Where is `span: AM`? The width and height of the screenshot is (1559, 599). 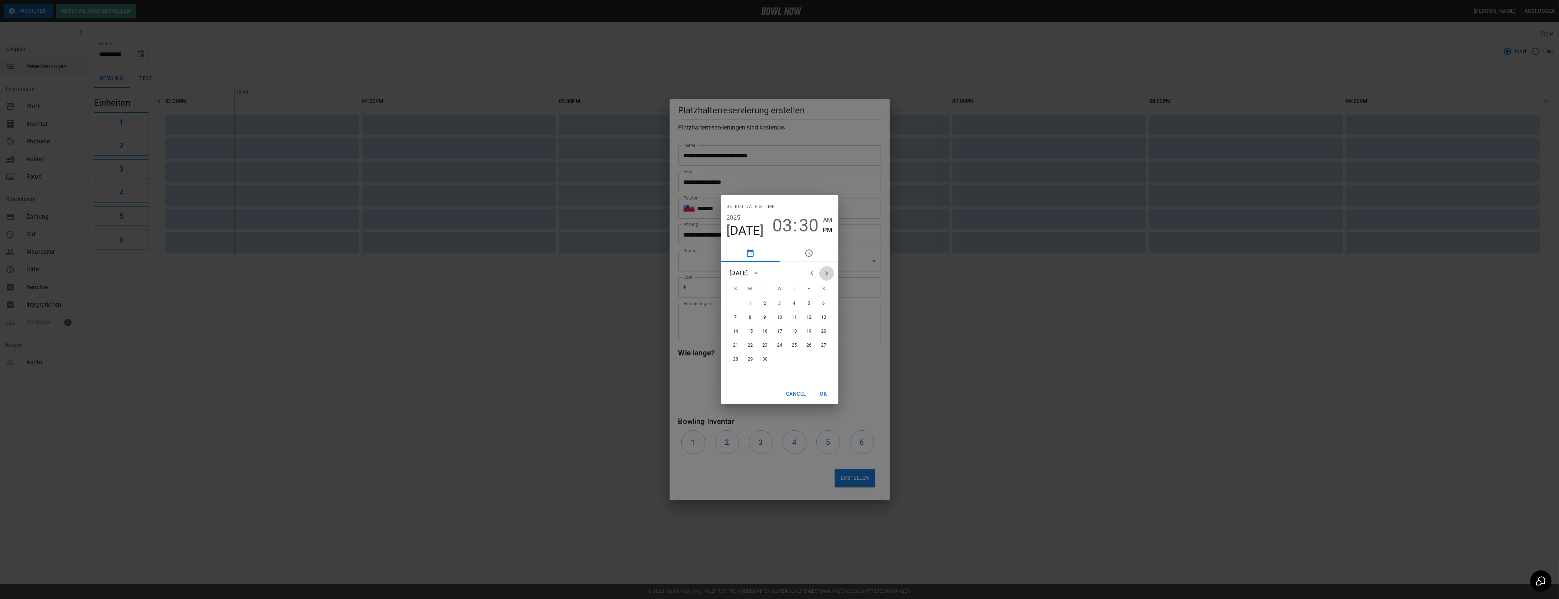 span: AM is located at coordinates (827, 220).